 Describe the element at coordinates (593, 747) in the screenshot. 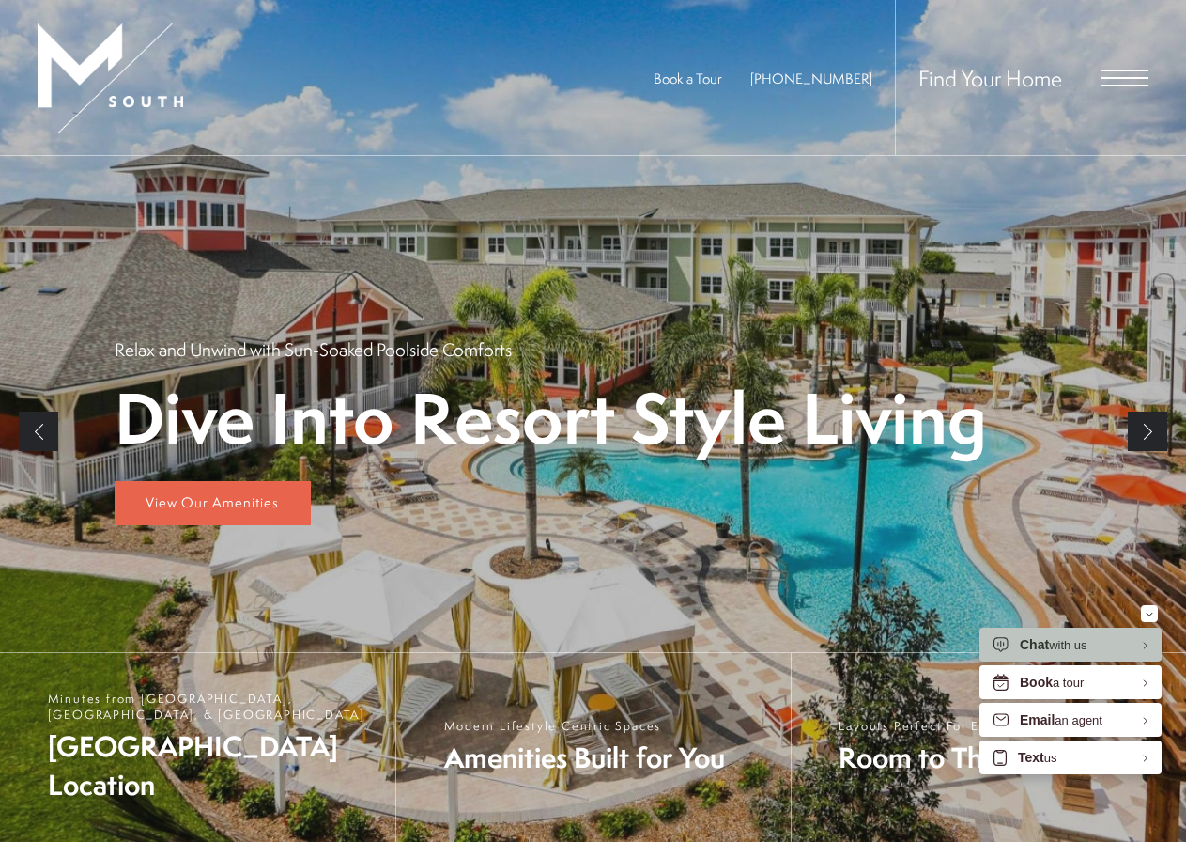

I see `a: Modern Lifestyle Centric Spaces` at that location.